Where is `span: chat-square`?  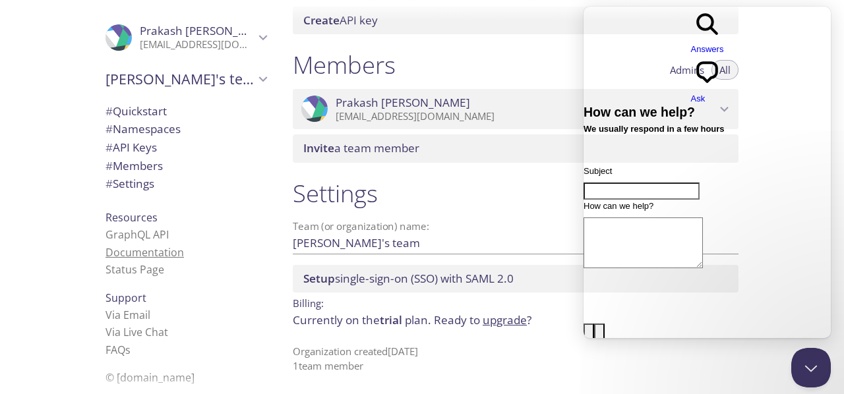
span: chat-square is located at coordinates (124, 79).